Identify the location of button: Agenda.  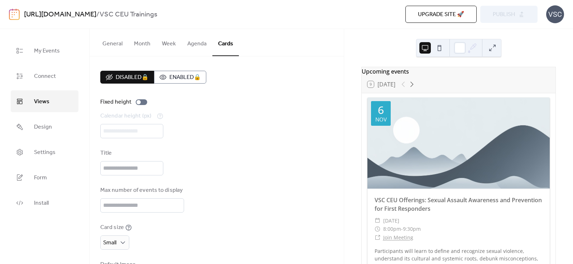
(197, 42).